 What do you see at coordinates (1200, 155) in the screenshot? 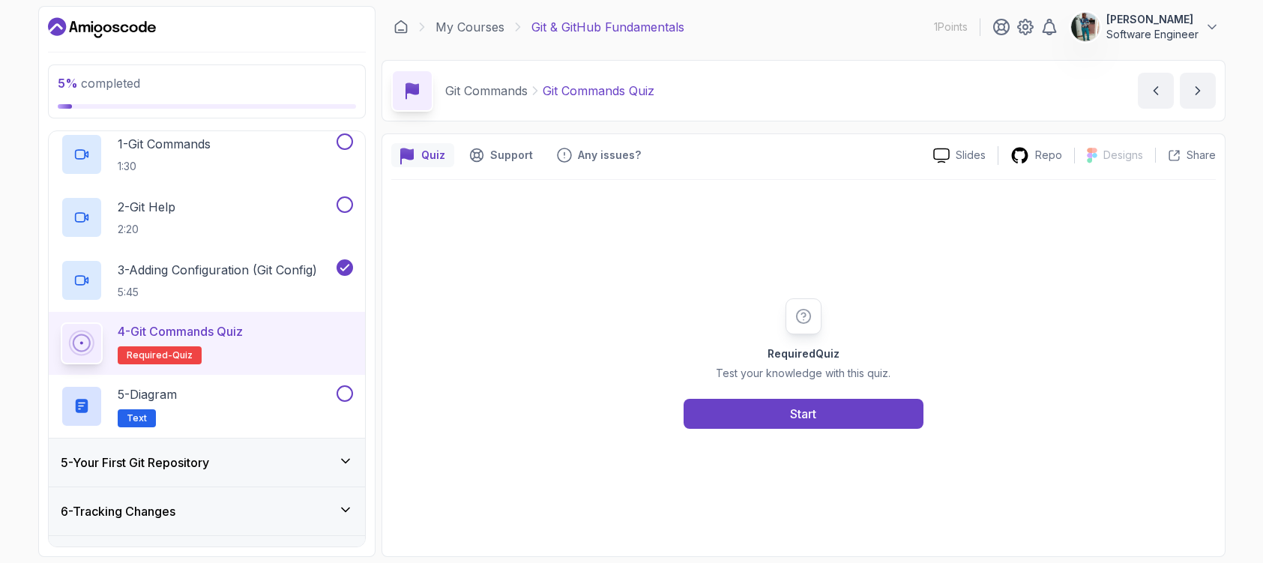
I see `p: Share` at bounding box center [1200, 155].